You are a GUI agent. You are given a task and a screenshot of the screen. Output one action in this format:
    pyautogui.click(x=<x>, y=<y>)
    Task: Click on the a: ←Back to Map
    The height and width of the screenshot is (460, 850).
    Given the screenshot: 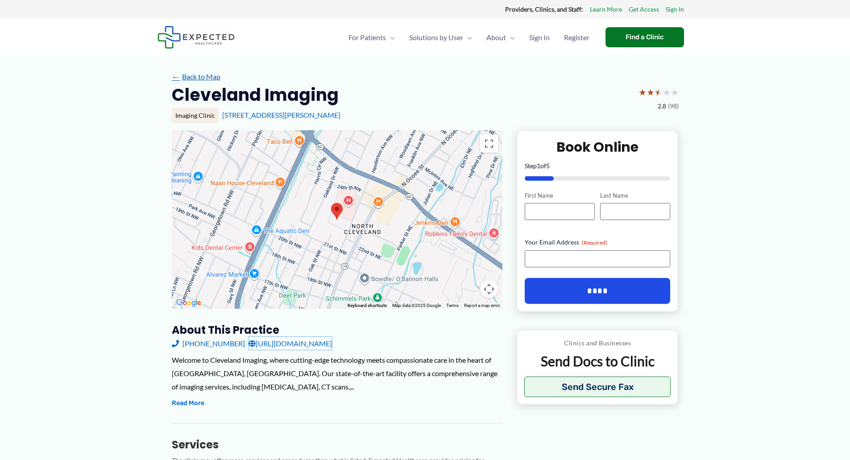 What is the action you would take?
    pyautogui.click(x=196, y=77)
    